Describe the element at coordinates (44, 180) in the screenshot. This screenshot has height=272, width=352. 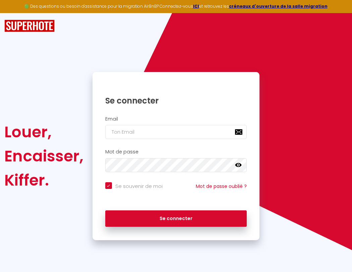
I see `div: Kiffer.` at that location.